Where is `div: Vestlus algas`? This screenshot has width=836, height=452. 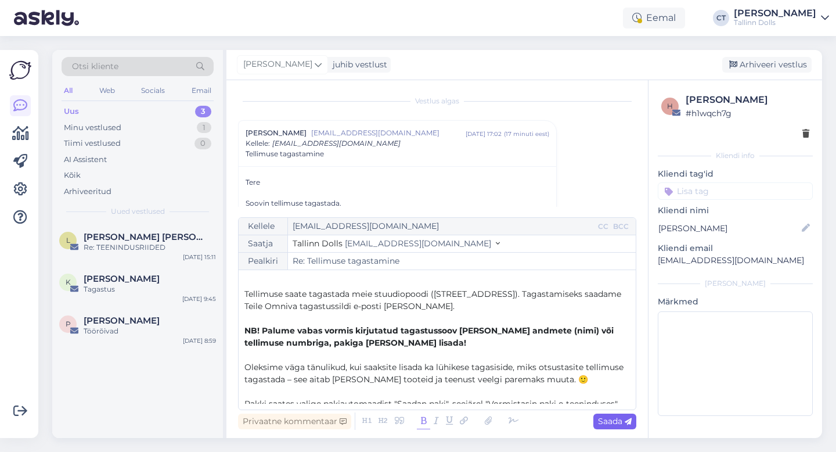 div: Vestlus algas is located at coordinates (437, 101).